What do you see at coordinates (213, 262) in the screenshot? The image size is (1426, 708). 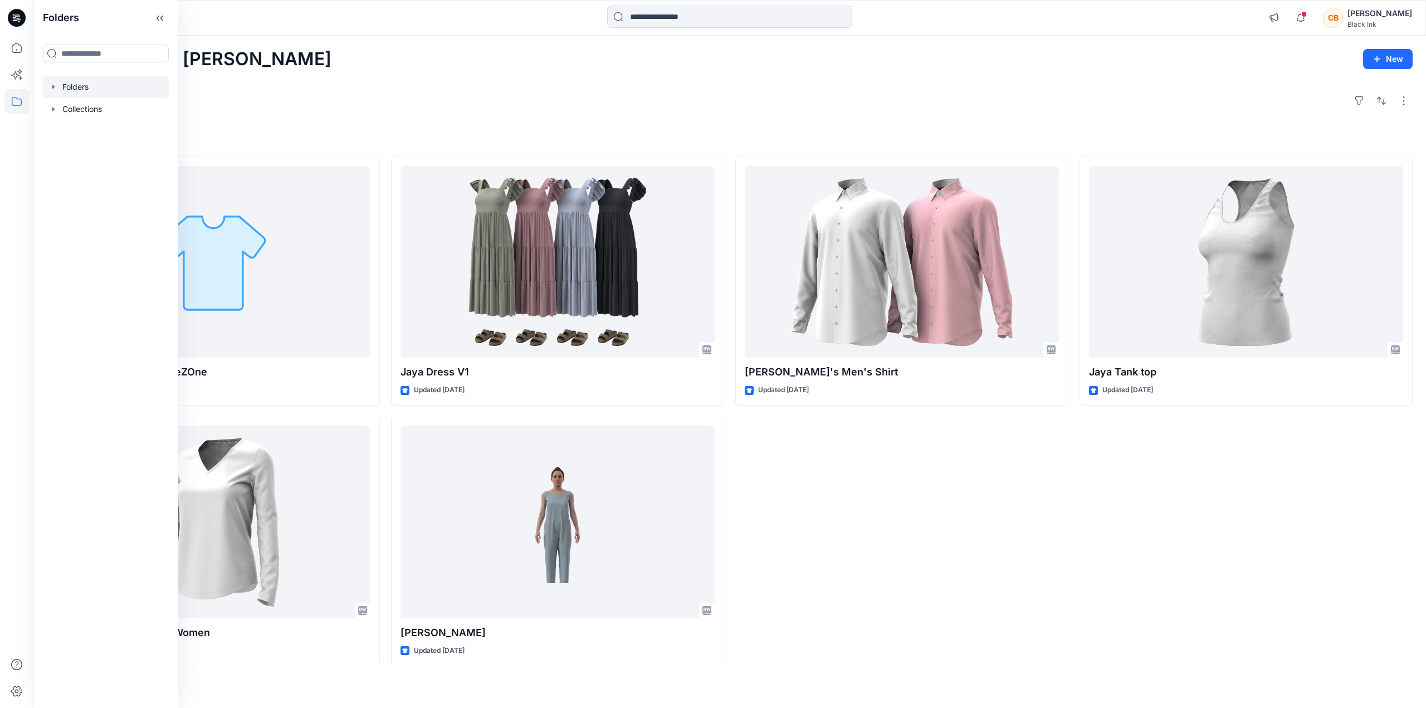 I see `a: Upload STyle within StyleZOne` at bounding box center [213, 262].